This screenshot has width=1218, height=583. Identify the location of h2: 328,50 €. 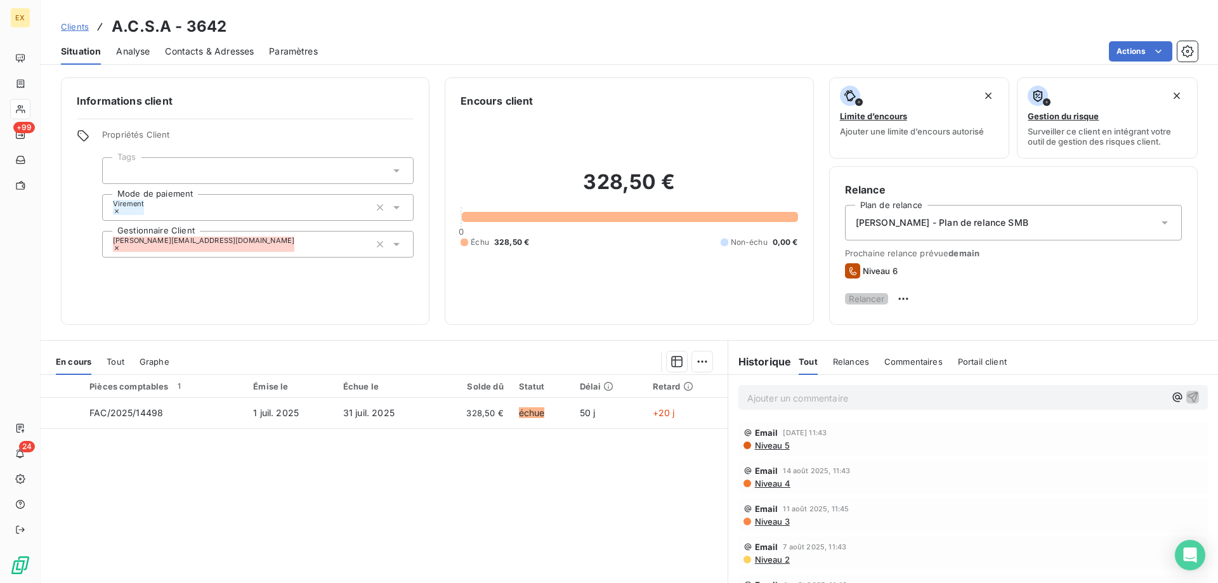
(629, 188).